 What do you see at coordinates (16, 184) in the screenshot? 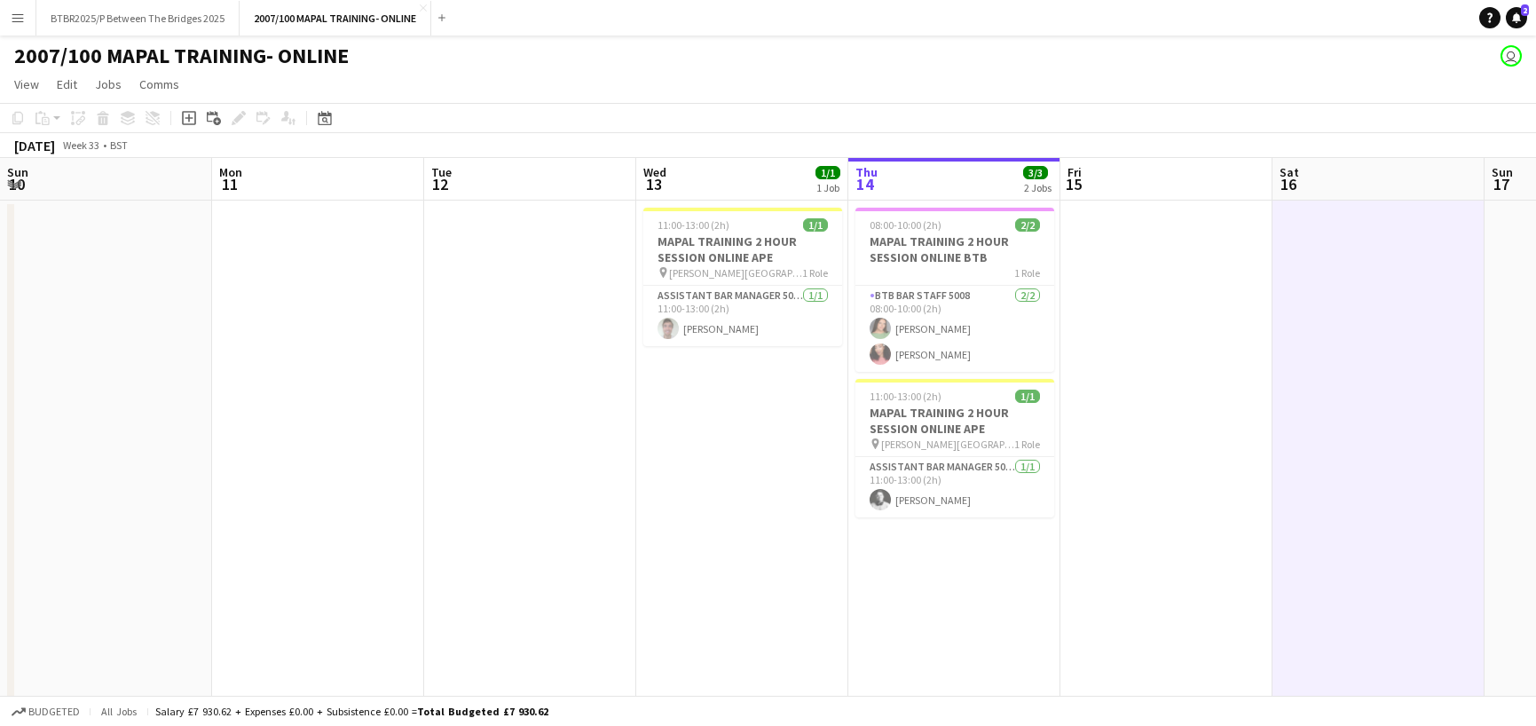
I see `span: 10` at bounding box center [16, 184].